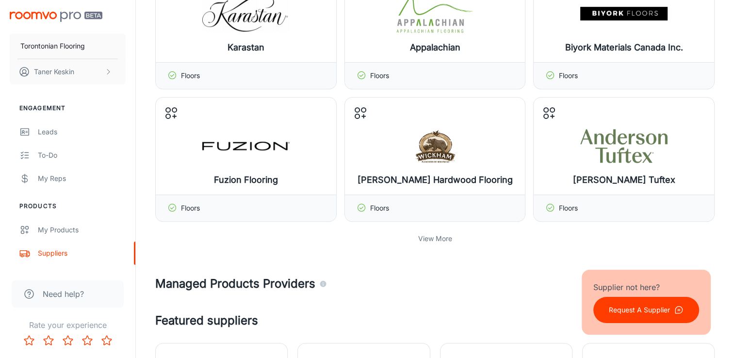 Image resolution: width=734 pixels, height=358 pixels. I want to click on button: Taner Keskin, so click(67, 72).